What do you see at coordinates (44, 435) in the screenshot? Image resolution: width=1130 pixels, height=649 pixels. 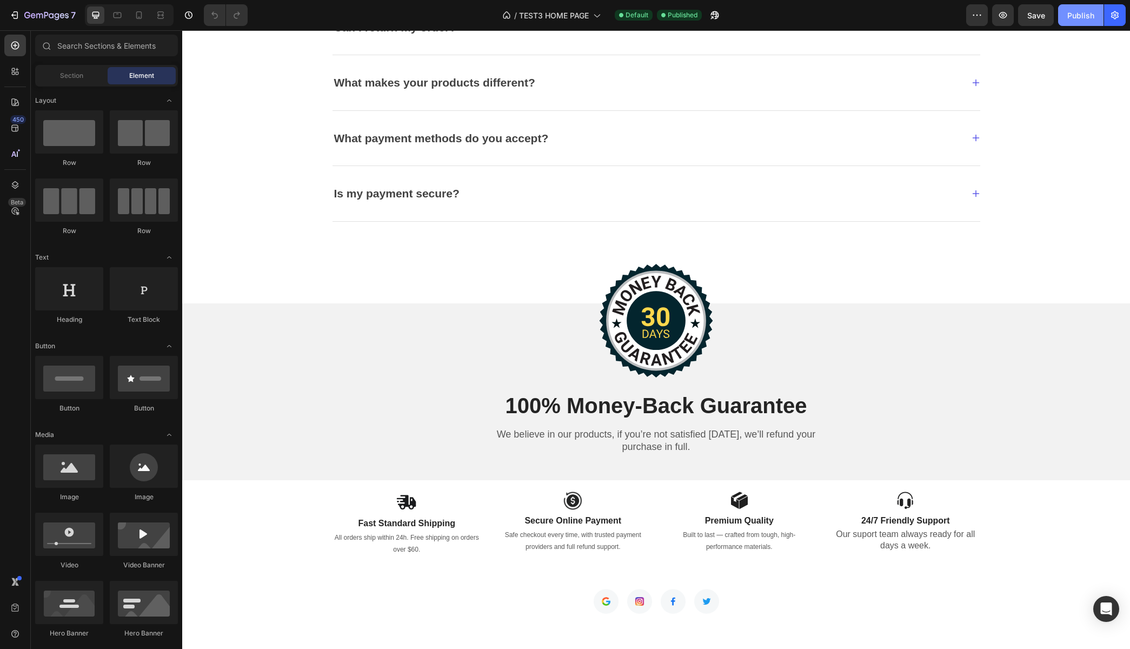 I see `span: Media` at bounding box center [44, 435].